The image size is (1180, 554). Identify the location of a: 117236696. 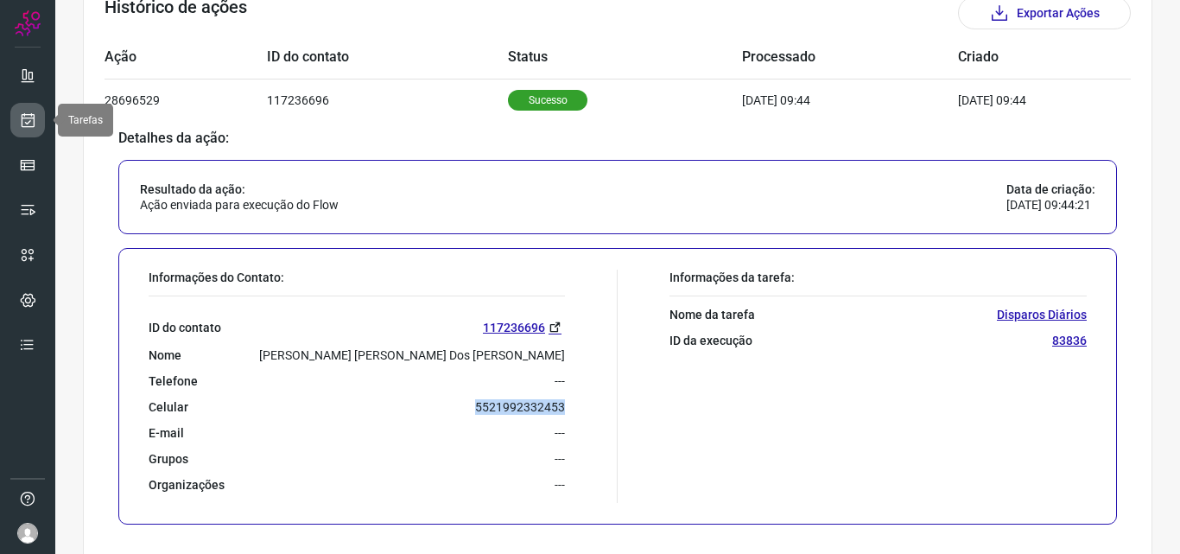
(524, 327).